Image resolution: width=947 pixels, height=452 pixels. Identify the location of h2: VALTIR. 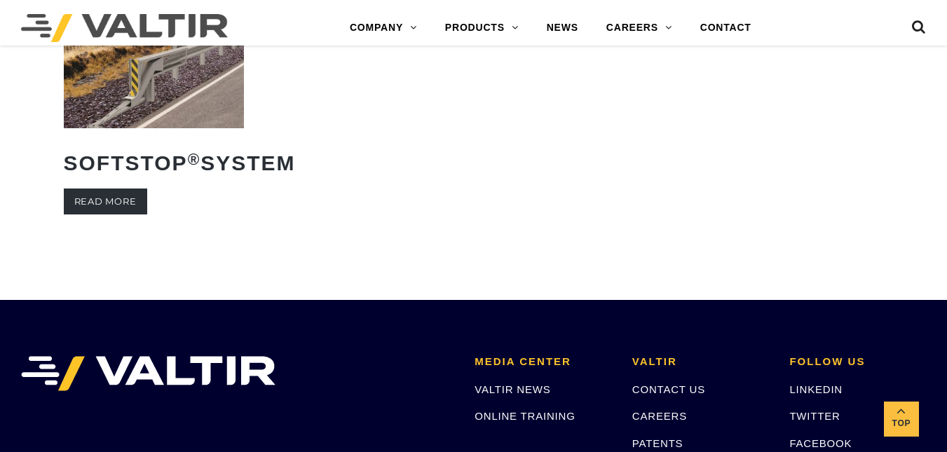
(701, 362).